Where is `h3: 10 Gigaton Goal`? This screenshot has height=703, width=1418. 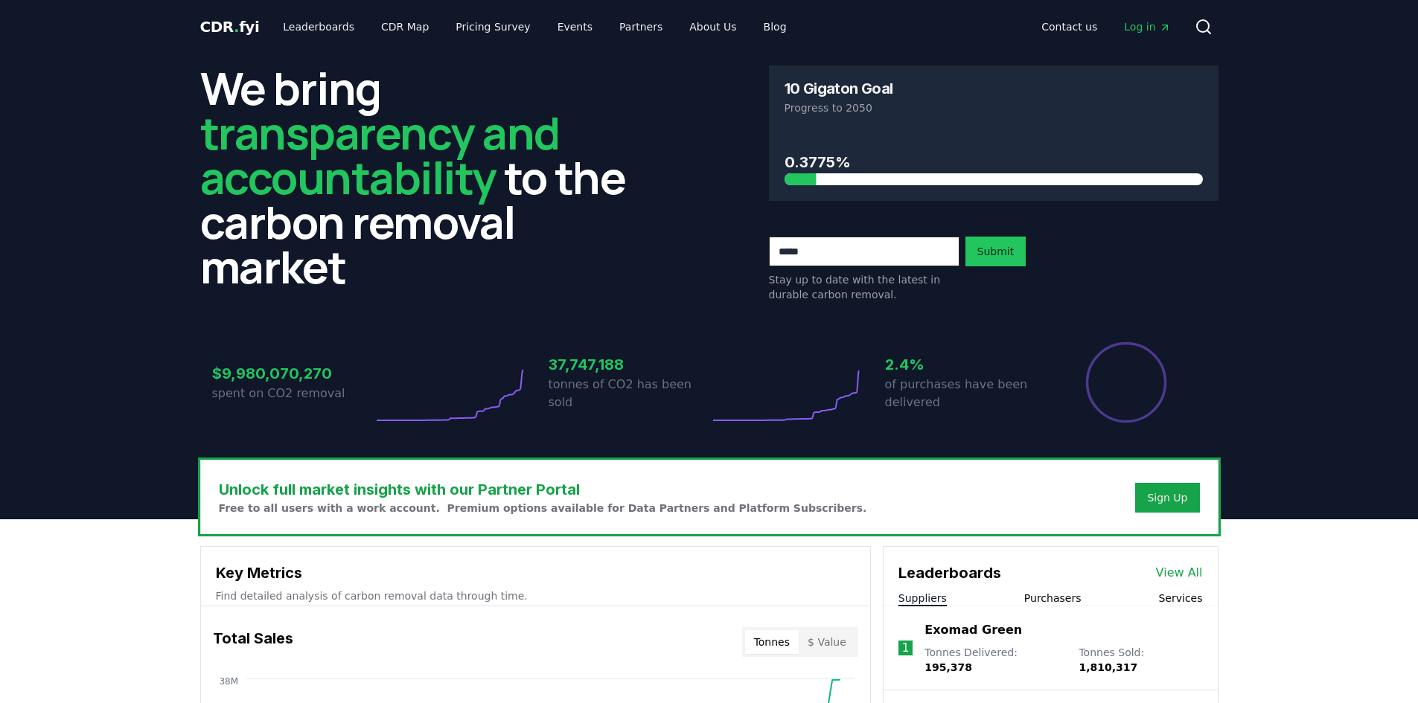
h3: 10 Gigaton Goal is located at coordinates (839, 89).